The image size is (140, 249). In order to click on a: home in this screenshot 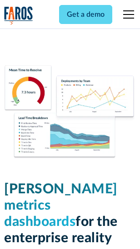, I will do `click(19, 15)`.